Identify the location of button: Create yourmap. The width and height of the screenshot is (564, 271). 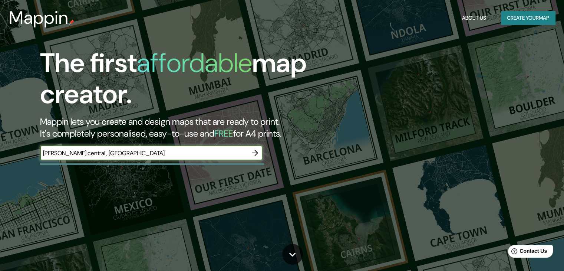
(528, 18).